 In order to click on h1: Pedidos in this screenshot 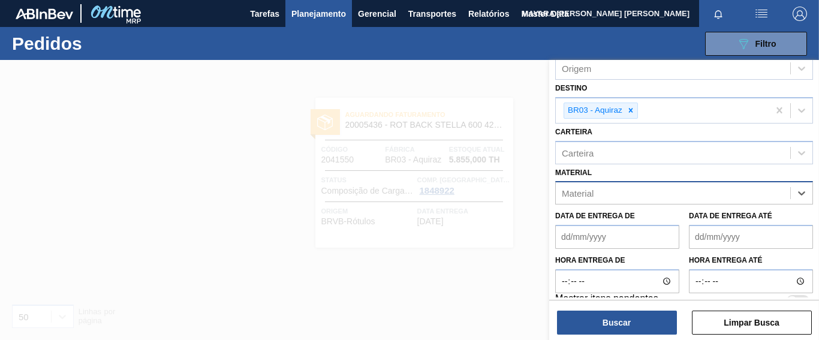, I will do `click(96, 43)`.